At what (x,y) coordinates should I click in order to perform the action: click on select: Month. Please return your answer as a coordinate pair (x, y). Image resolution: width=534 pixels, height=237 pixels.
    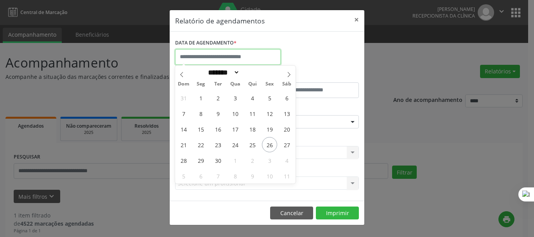
    Looking at the image, I should click on (222, 72).